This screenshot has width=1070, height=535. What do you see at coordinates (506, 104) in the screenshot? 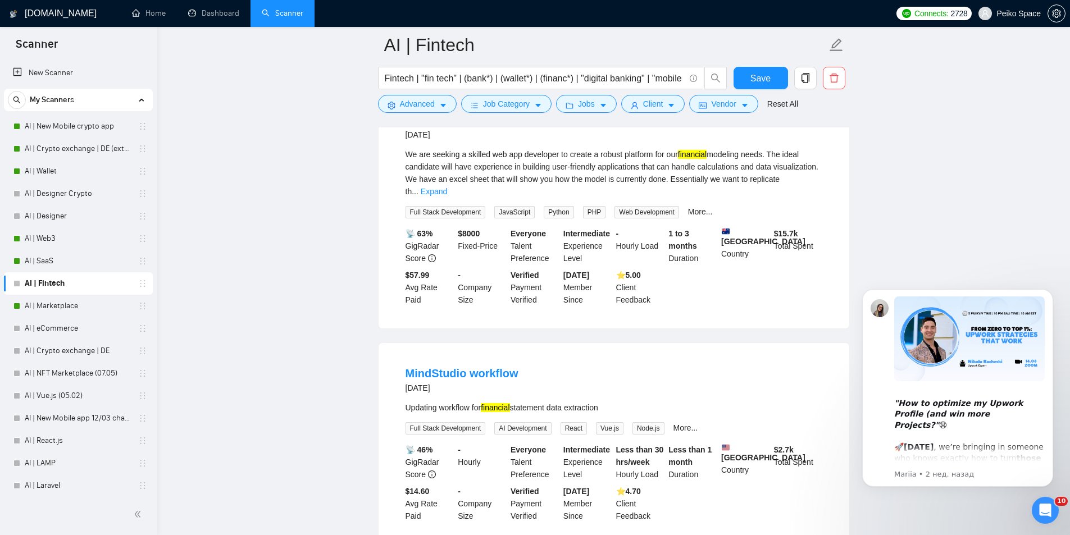
I see `button: barsJob Categorycaret-down` at bounding box center [506, 104].